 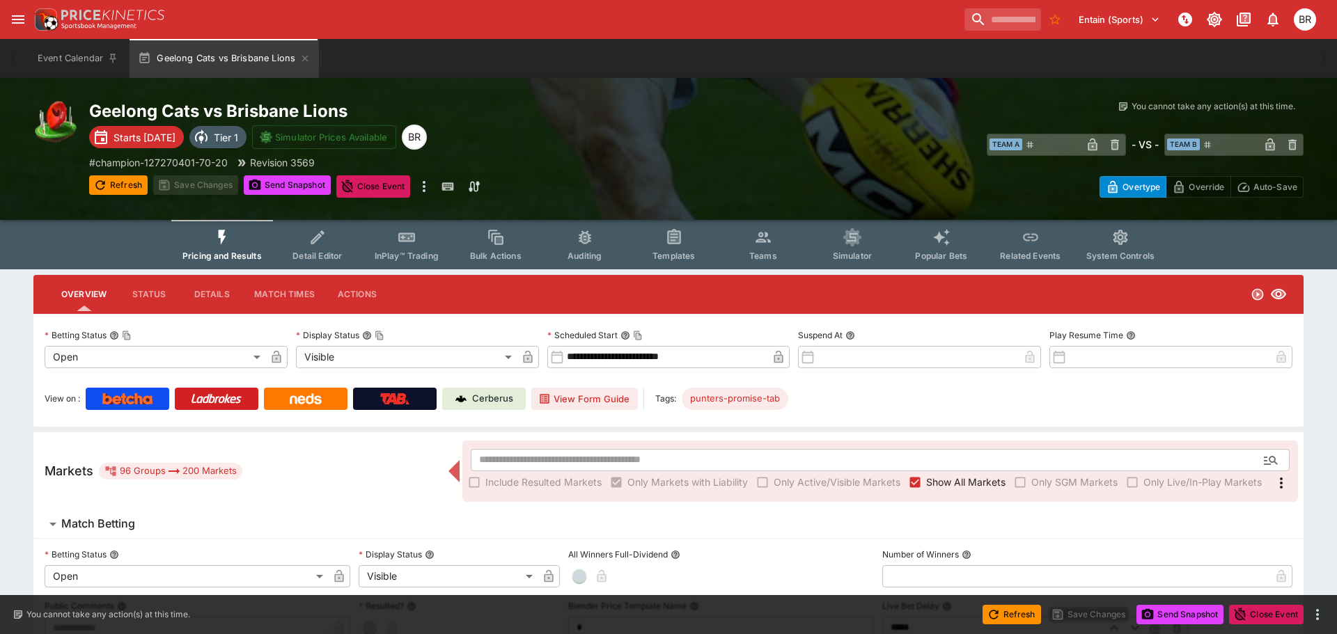 What do you see at coordinates (114, 555) in the screenshot?
I see `button: Betting Status` at bounding box center [114, 555].